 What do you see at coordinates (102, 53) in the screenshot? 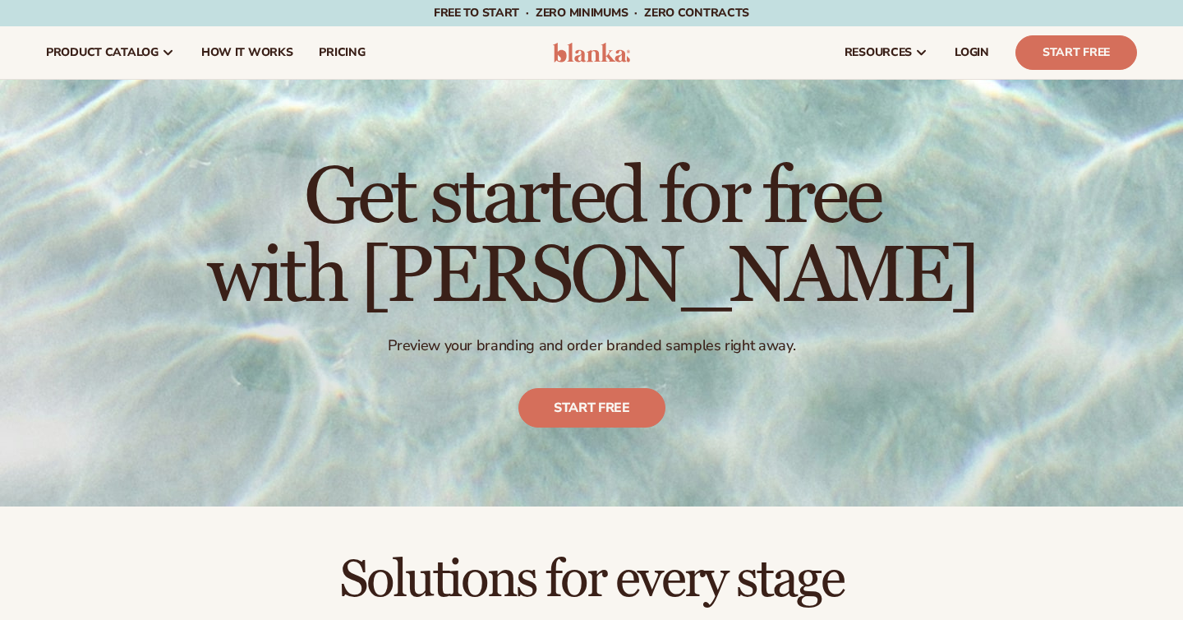
I see `span: product catalog` at bounding box center [102, 53].